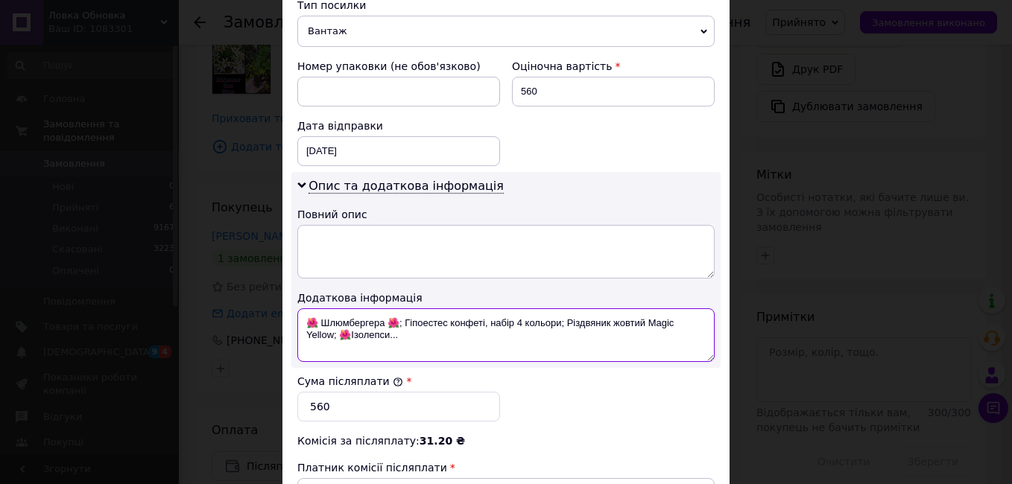 The width and height of the screenshot is (1012, 484). Describe the element at coordinates (399, 66) in the screenshot. I see `div: Номер упаковки (не обов'язково)` at that location.